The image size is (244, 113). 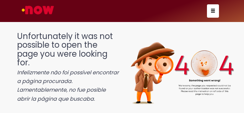 I want to click on button: Alternar navegação, so click(x=213, y=11).